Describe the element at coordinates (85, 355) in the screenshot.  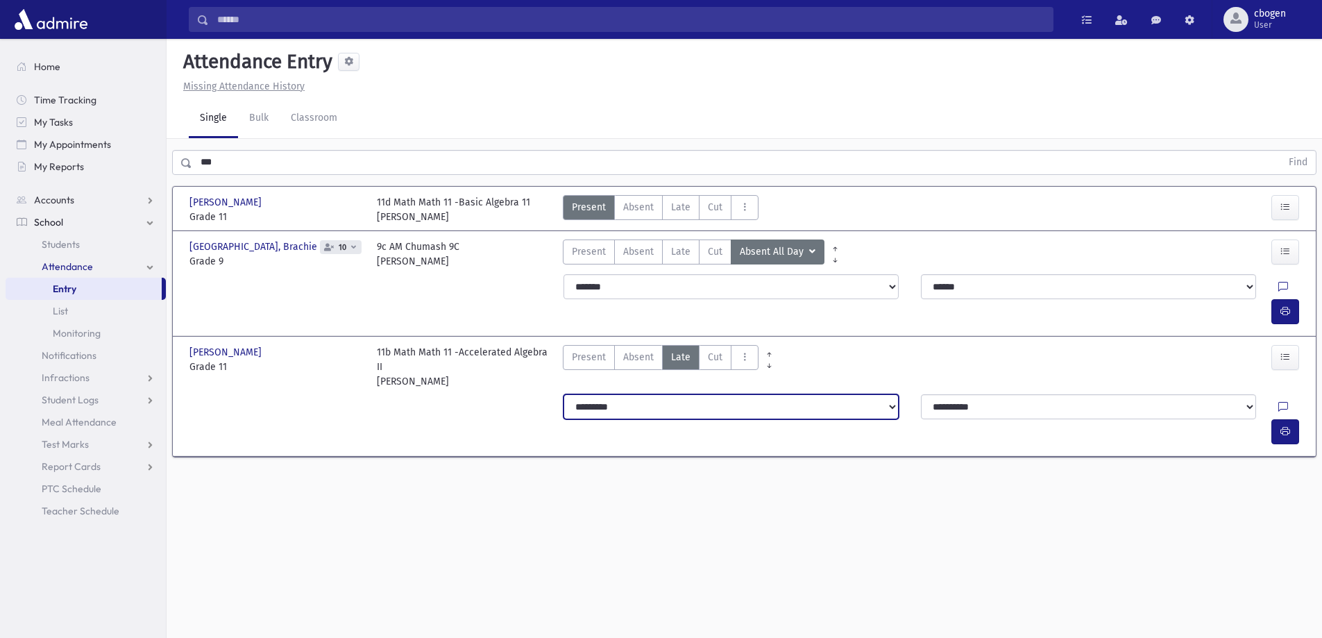
I see `a: Notifications` at that location.